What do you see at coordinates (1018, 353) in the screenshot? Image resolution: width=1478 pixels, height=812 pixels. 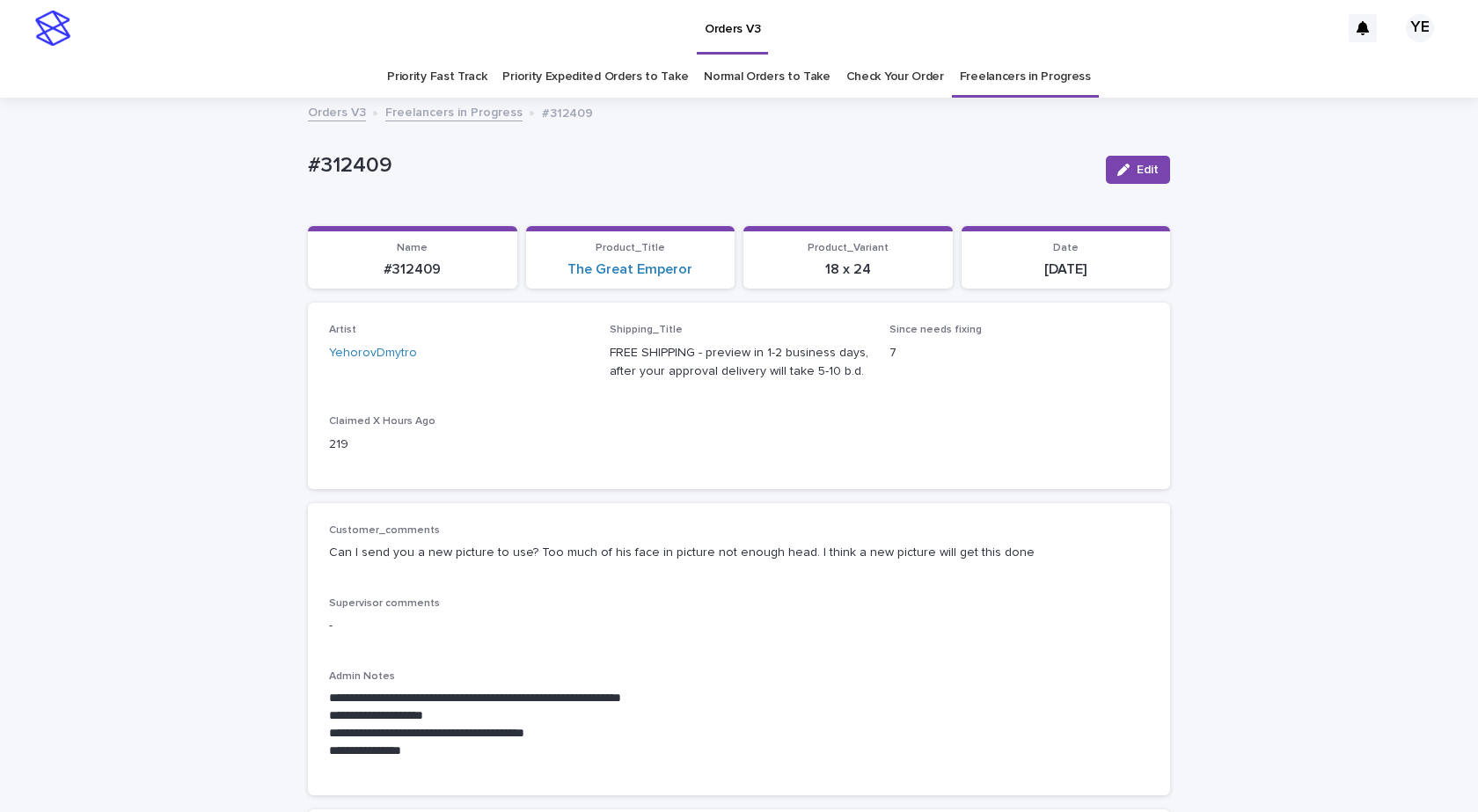 I see `p: 7` at bounding box center [1018, 353].